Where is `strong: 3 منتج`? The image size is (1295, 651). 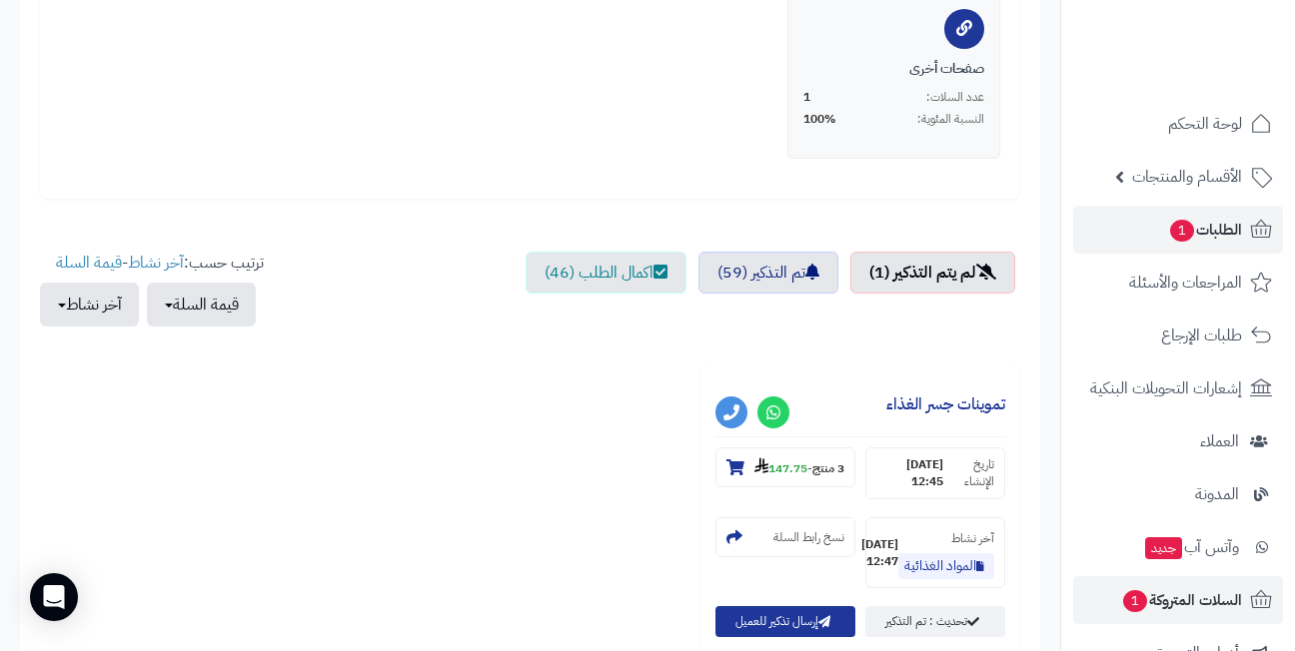
strong: 3 منتج is located at coordinates (828, 469).